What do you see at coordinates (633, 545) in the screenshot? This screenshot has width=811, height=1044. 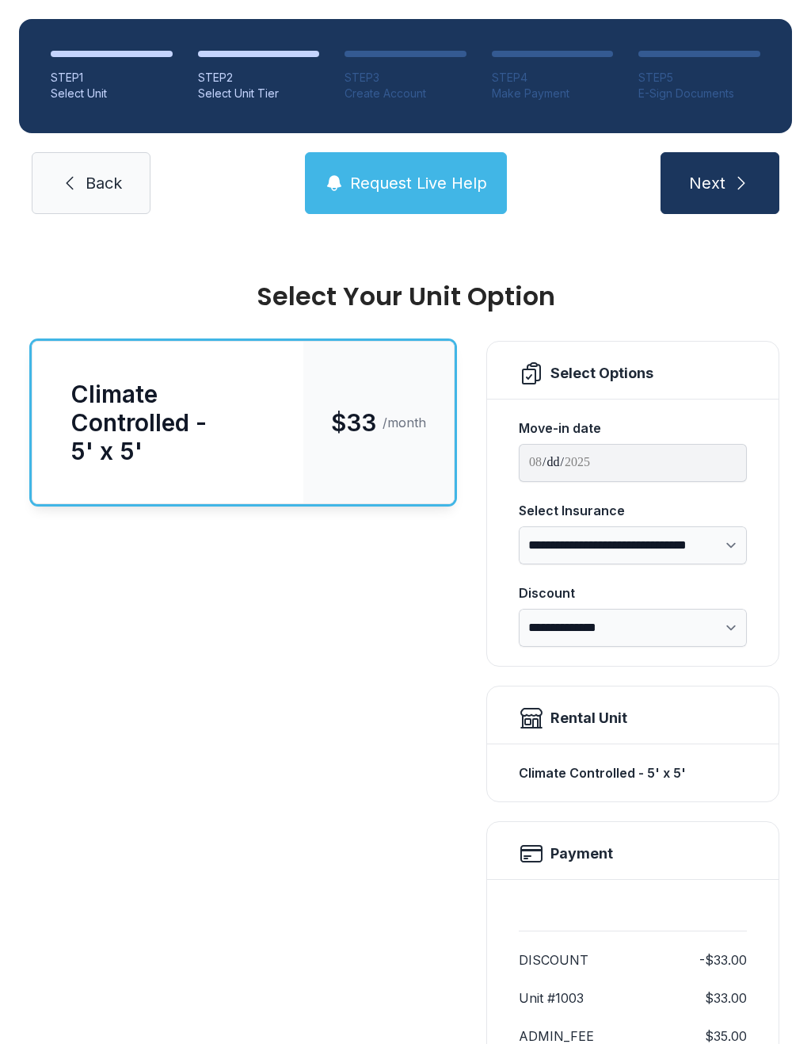 I see `select: Select Insurance` at bounding box center [633, 545].